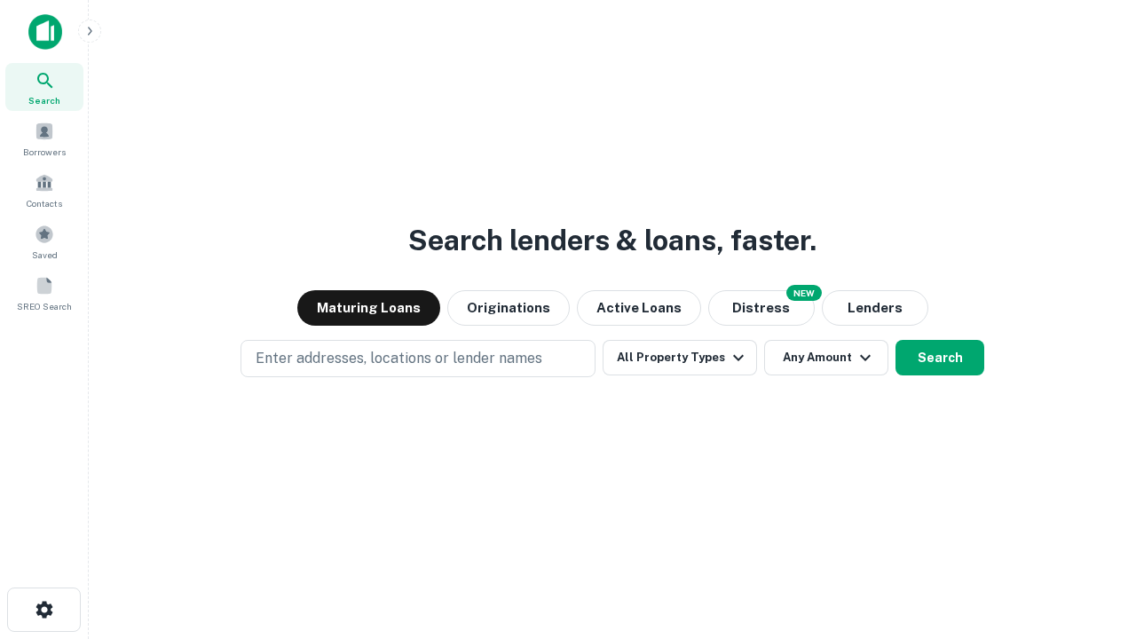 This screenshot has height=639, width=1136. Describe the element at coordinates (44, 242) in the screenshot. I see `a: Saved` at that location.